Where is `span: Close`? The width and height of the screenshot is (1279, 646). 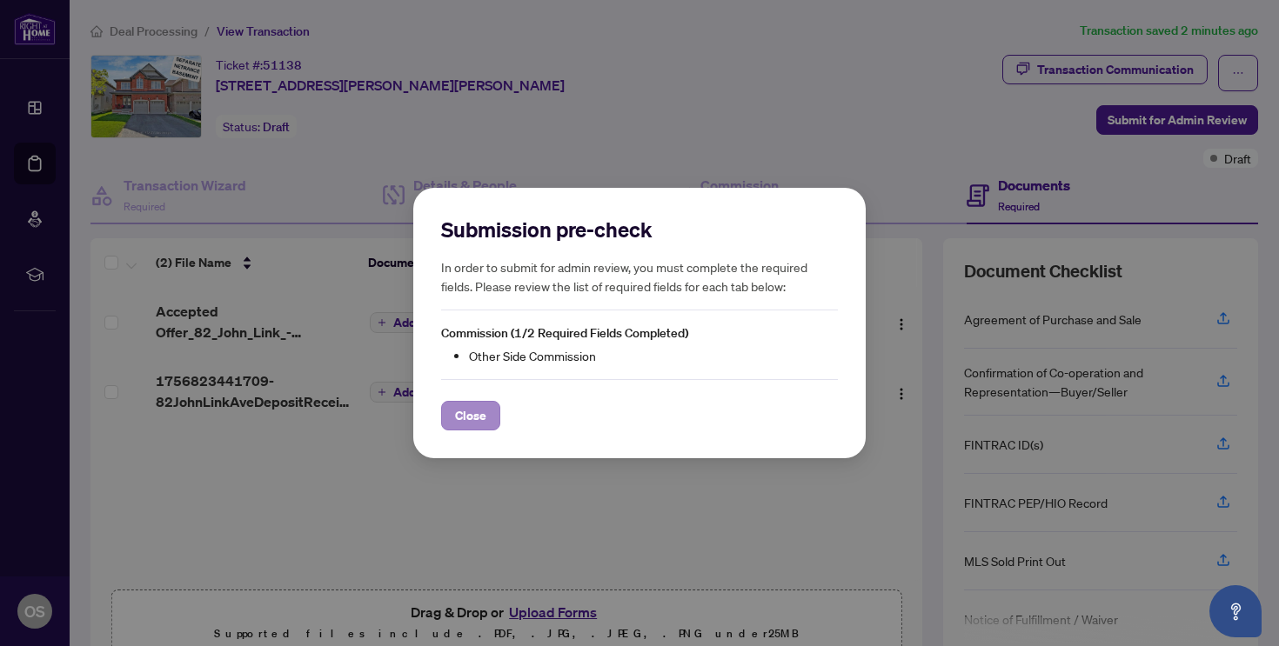
span: Close is located at coordinates (471, 416).